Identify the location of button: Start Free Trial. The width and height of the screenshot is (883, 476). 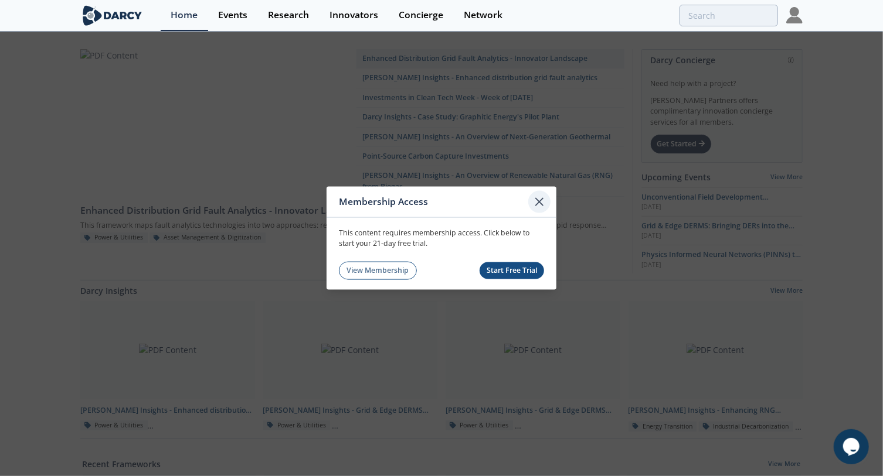
(512, 270).